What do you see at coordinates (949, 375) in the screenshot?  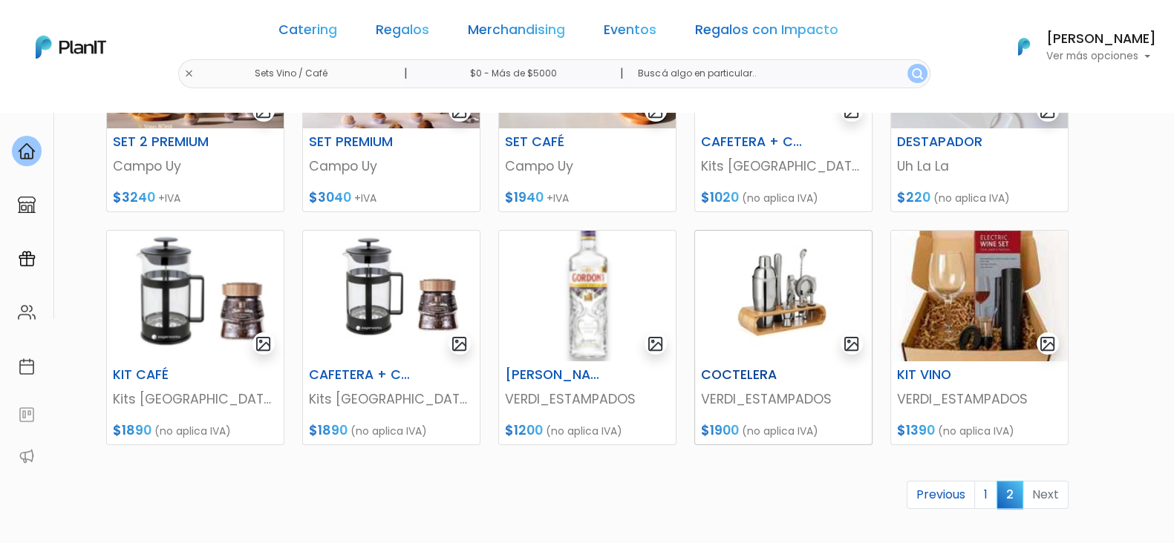 I see `h6: KIT VINO` at bounding box center [949, 375].